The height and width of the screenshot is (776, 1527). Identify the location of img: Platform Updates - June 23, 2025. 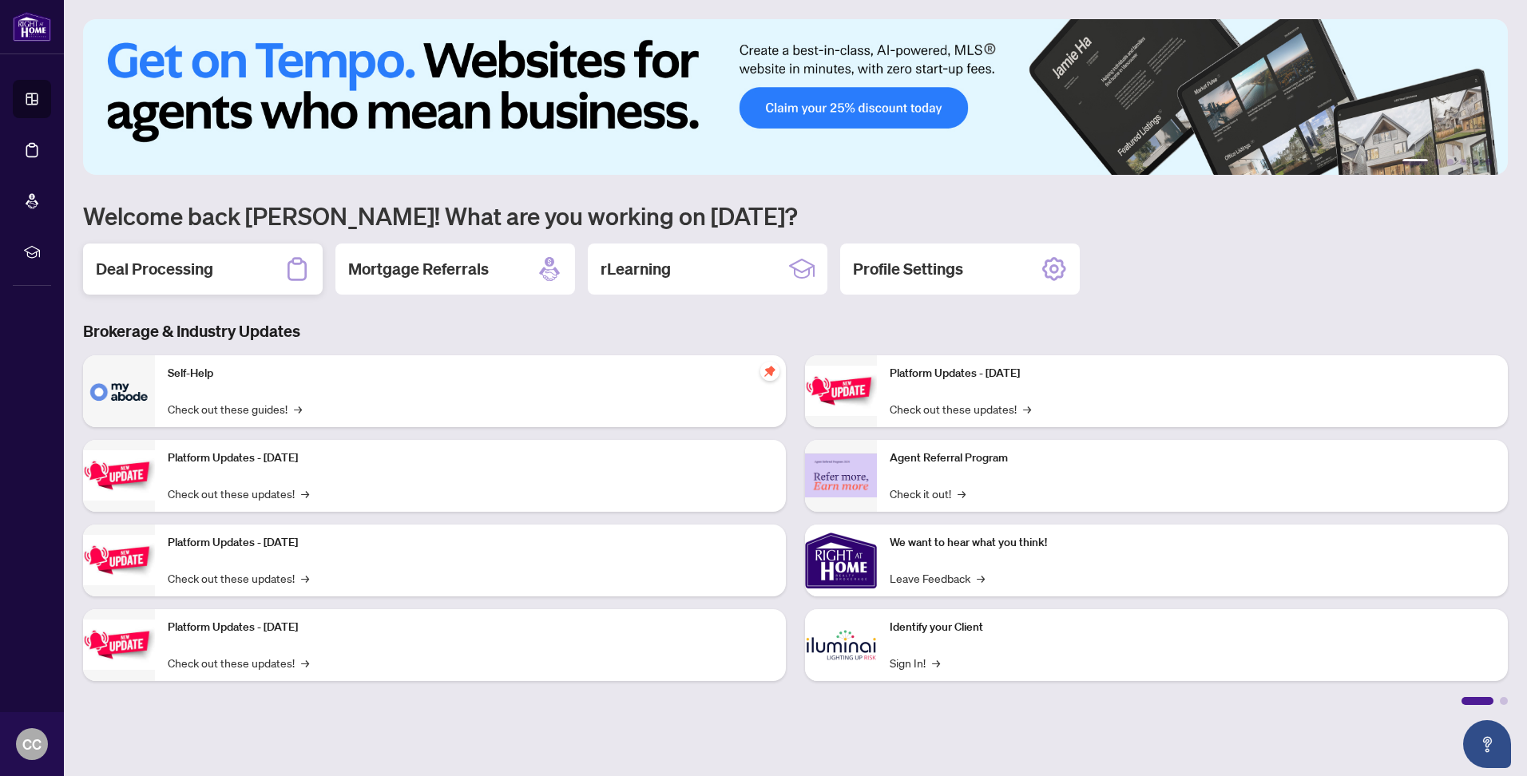
(841, 391).